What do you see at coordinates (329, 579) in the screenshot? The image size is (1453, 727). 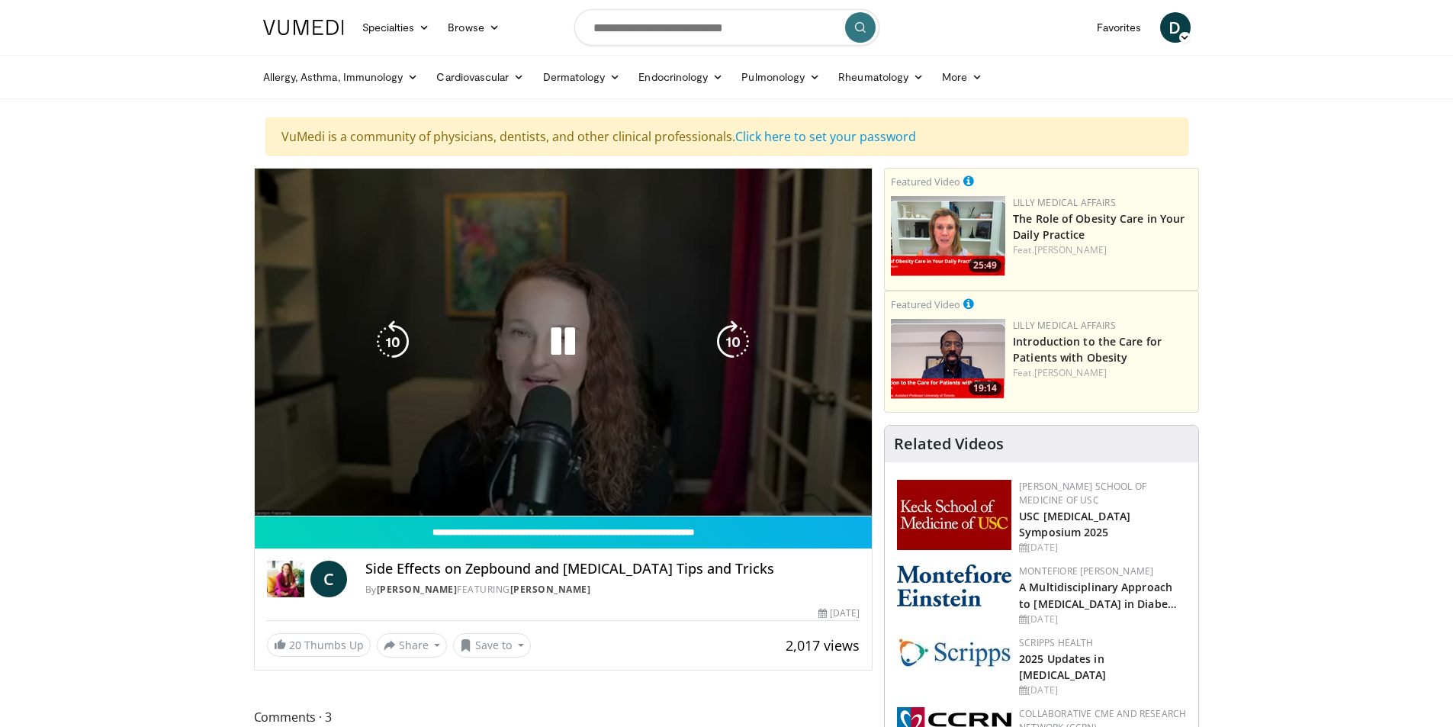 I see `span: C` at bounding box center [329, 579].